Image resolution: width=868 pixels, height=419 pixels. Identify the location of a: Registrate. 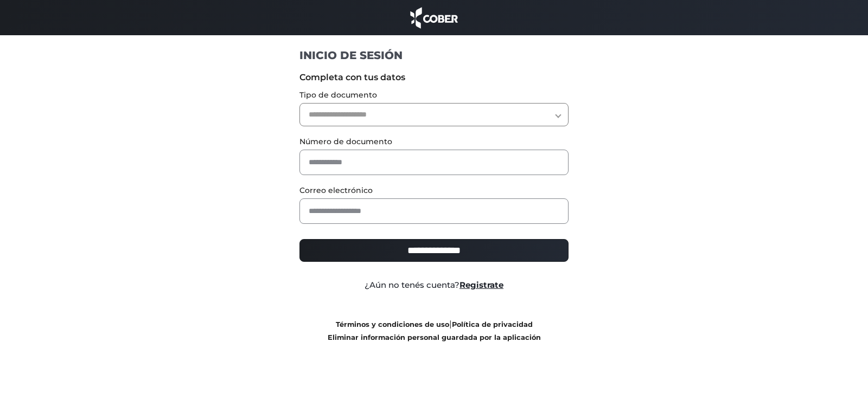
(481, 285).